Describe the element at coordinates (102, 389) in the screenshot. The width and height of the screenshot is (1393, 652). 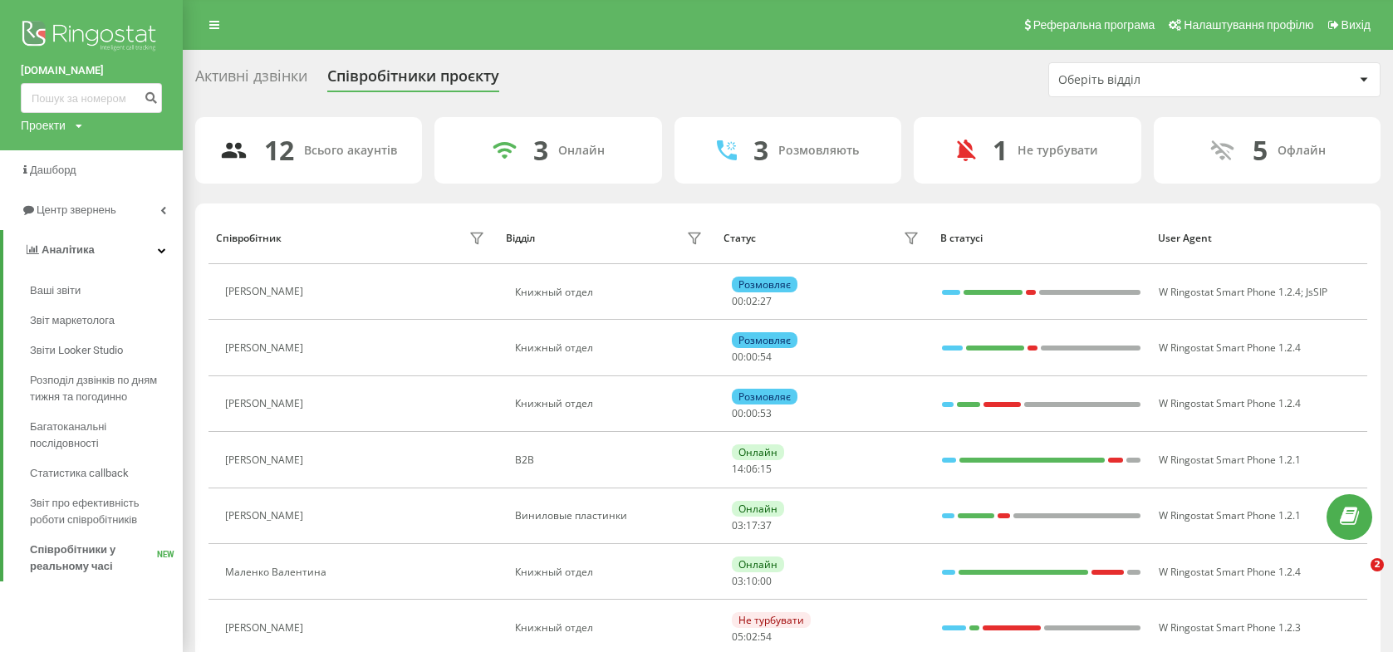
I see `span: Розподіл дзвінків по дням тижня та погодинно` at that location.